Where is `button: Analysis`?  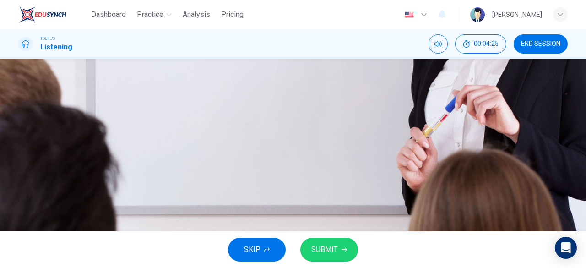 button: Analysis is located at coordinates (196, 15).